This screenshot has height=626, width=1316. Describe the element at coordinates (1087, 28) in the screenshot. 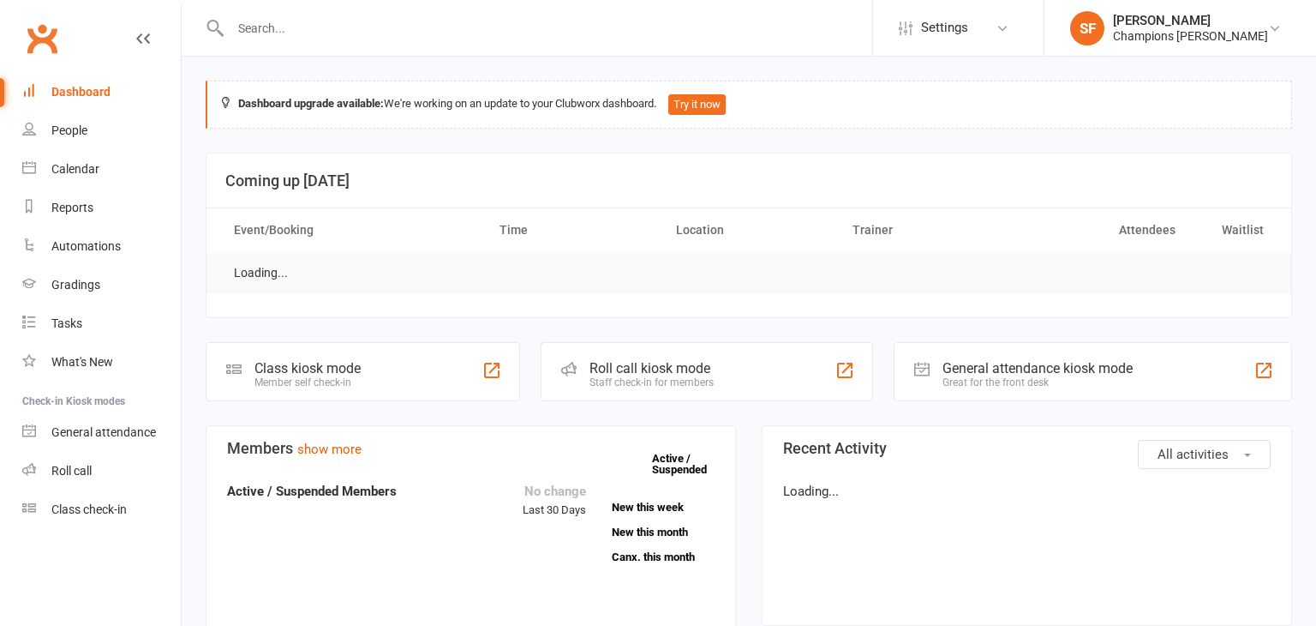

I see `div: SF` at that location.